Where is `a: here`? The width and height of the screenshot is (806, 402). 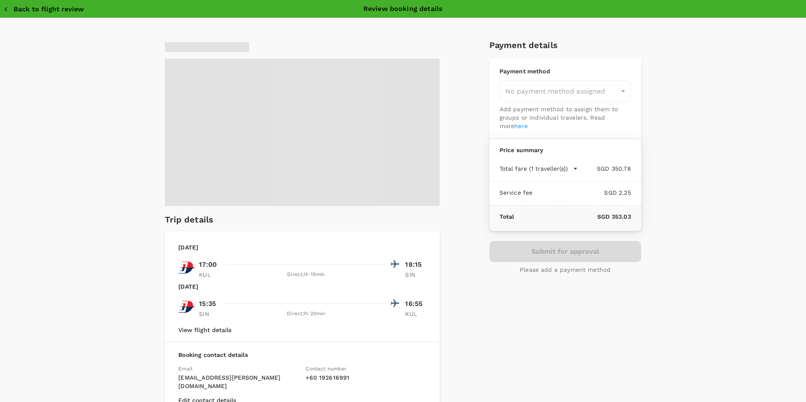
a: here is located at coordinates (521, 126).